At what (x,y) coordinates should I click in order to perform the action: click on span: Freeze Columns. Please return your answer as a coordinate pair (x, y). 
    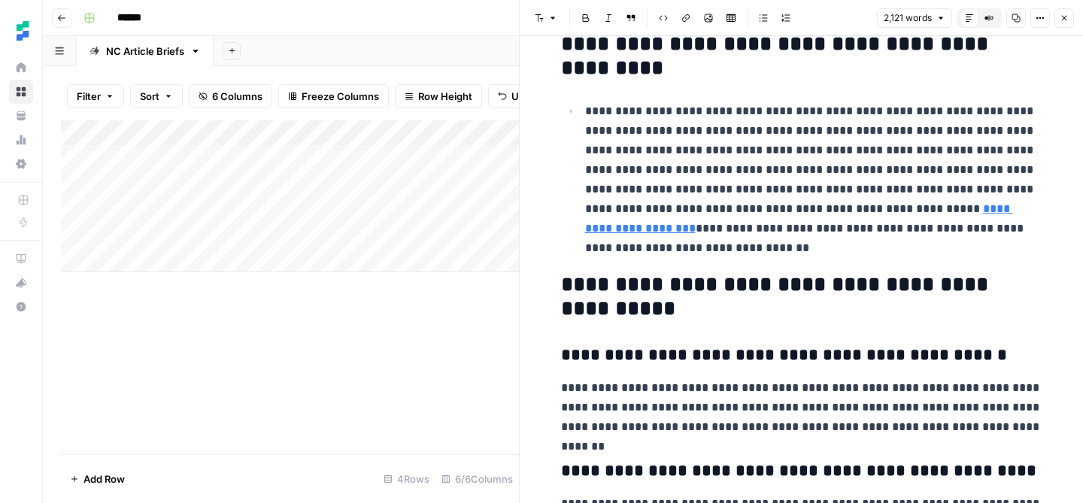
    Looking at the image, I should click on (340, 96).